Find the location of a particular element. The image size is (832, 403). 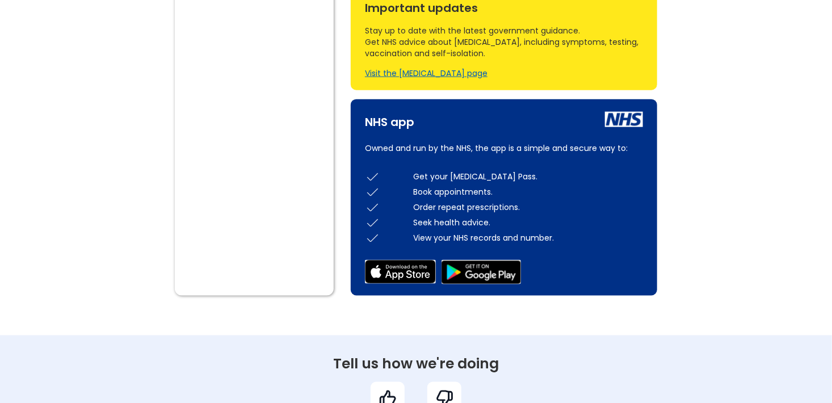

img: google play store icon is located at coordinates (481, 272).